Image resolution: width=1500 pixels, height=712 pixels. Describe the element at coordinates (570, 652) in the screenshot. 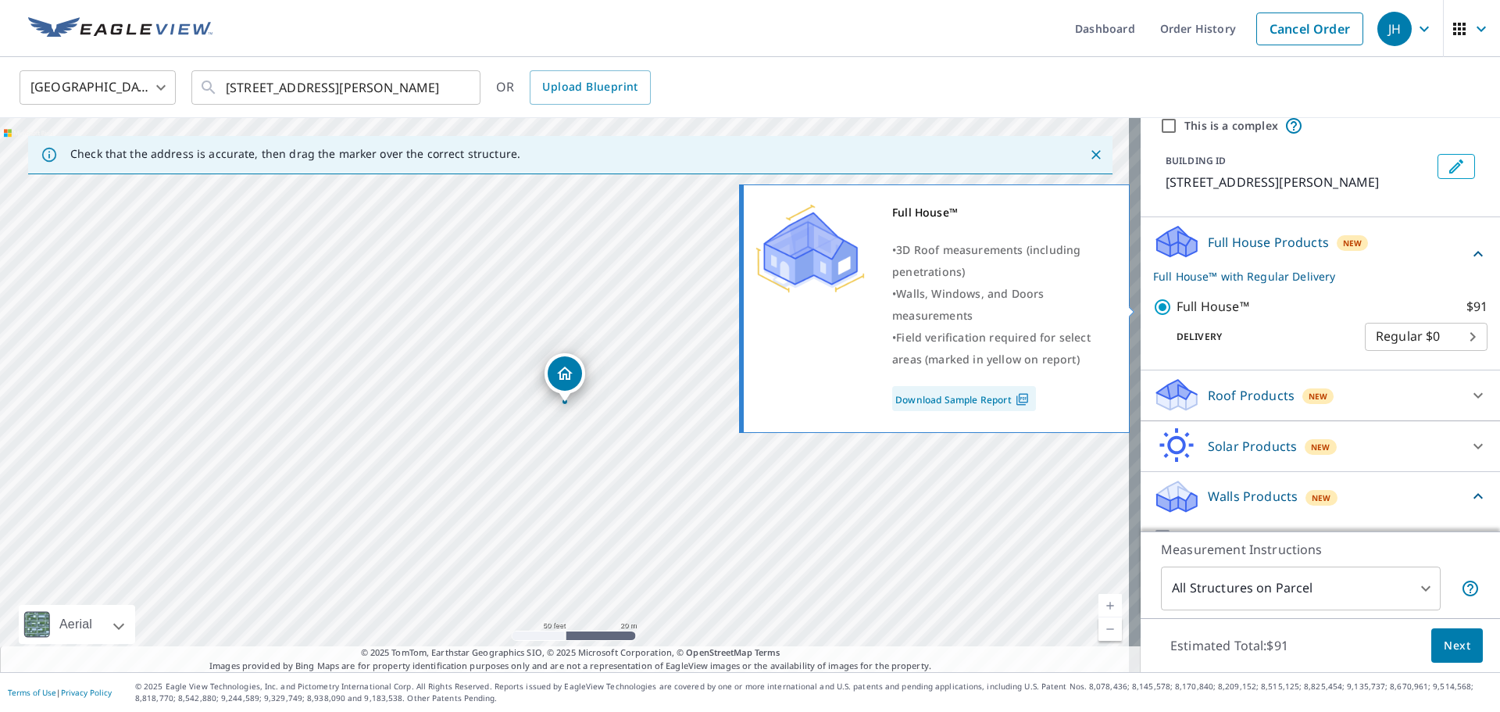

I see `span: © 2025 TomTom, Earthstar Geographics SIO, © 2025 Microsoft Corporation, ©` at that location.